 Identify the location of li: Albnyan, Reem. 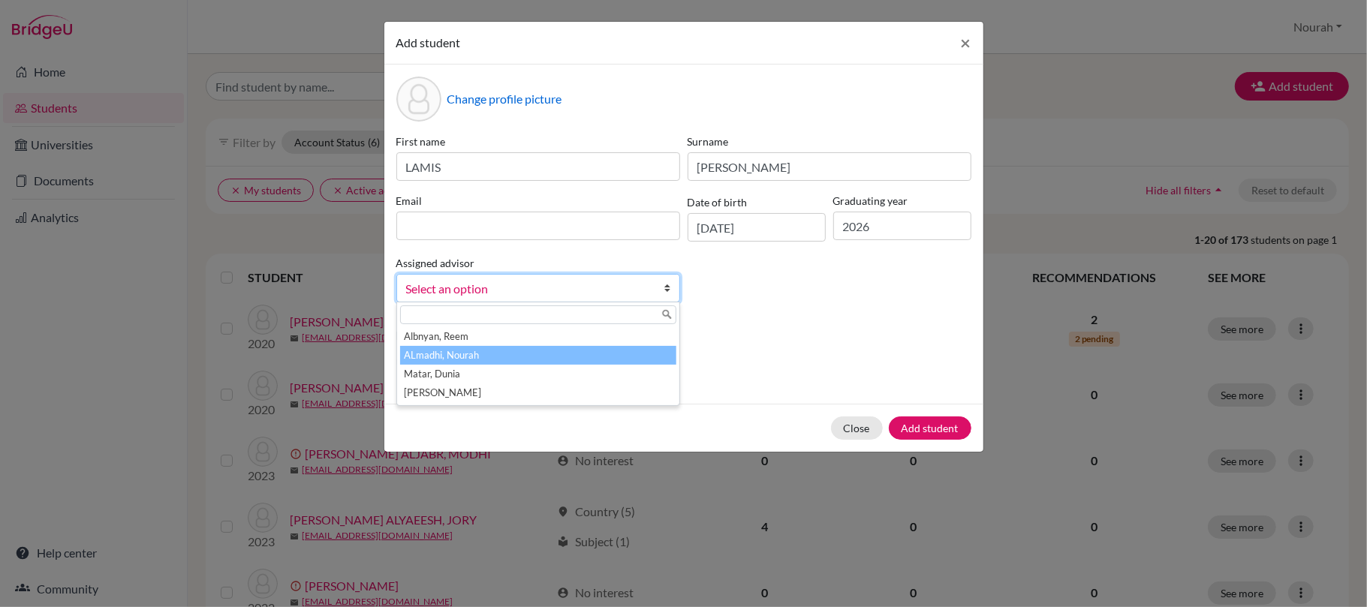
(538, 336).